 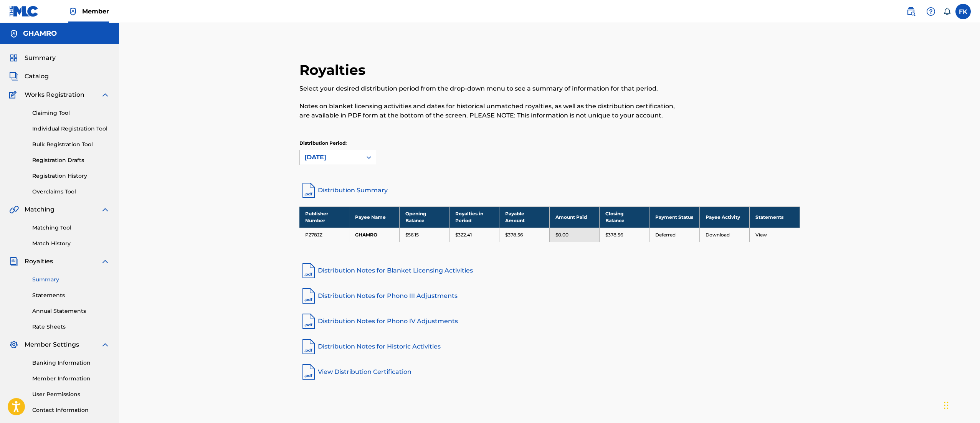 What do you see at coordinates (71, 295) in the screenshot?
I see `a: Statements` at bounding box center [71, 295].